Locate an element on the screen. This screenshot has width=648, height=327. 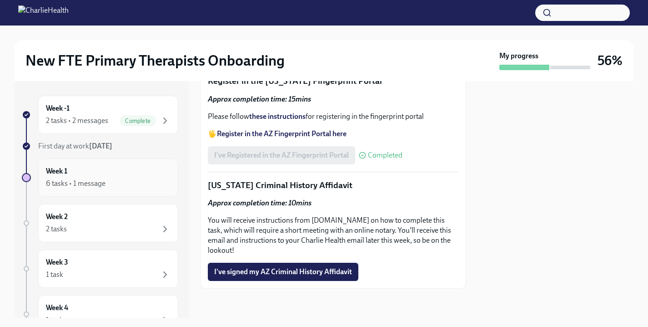
strong: Approx completion time: 15mins is located at coordinates (259, 99).